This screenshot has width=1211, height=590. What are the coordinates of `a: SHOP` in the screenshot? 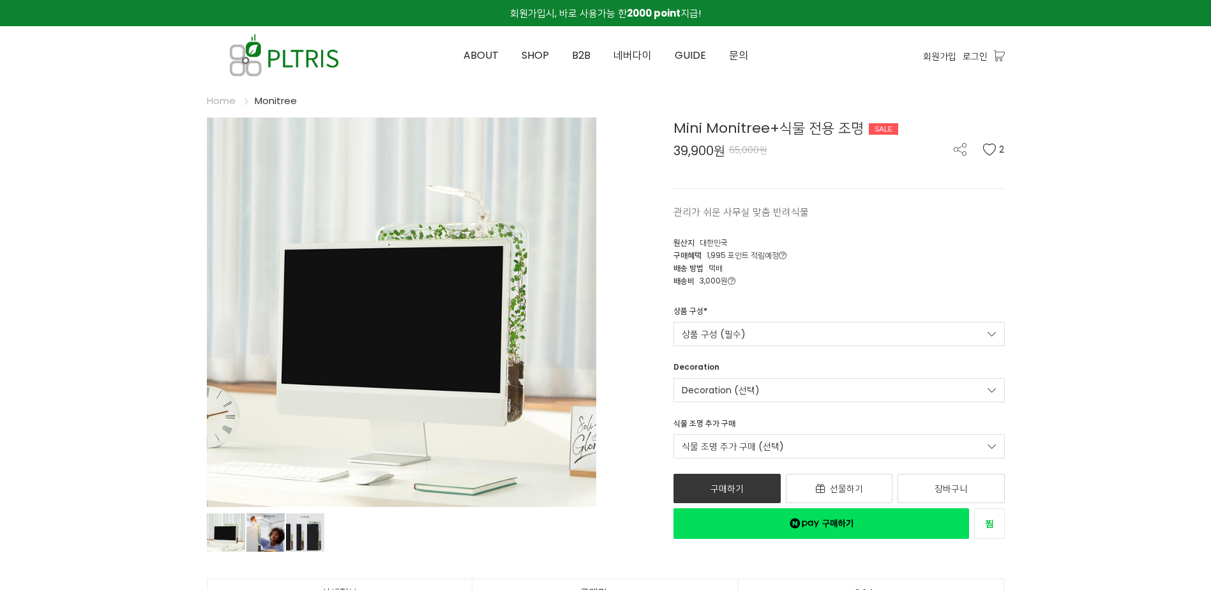 It's located at (535, 56).